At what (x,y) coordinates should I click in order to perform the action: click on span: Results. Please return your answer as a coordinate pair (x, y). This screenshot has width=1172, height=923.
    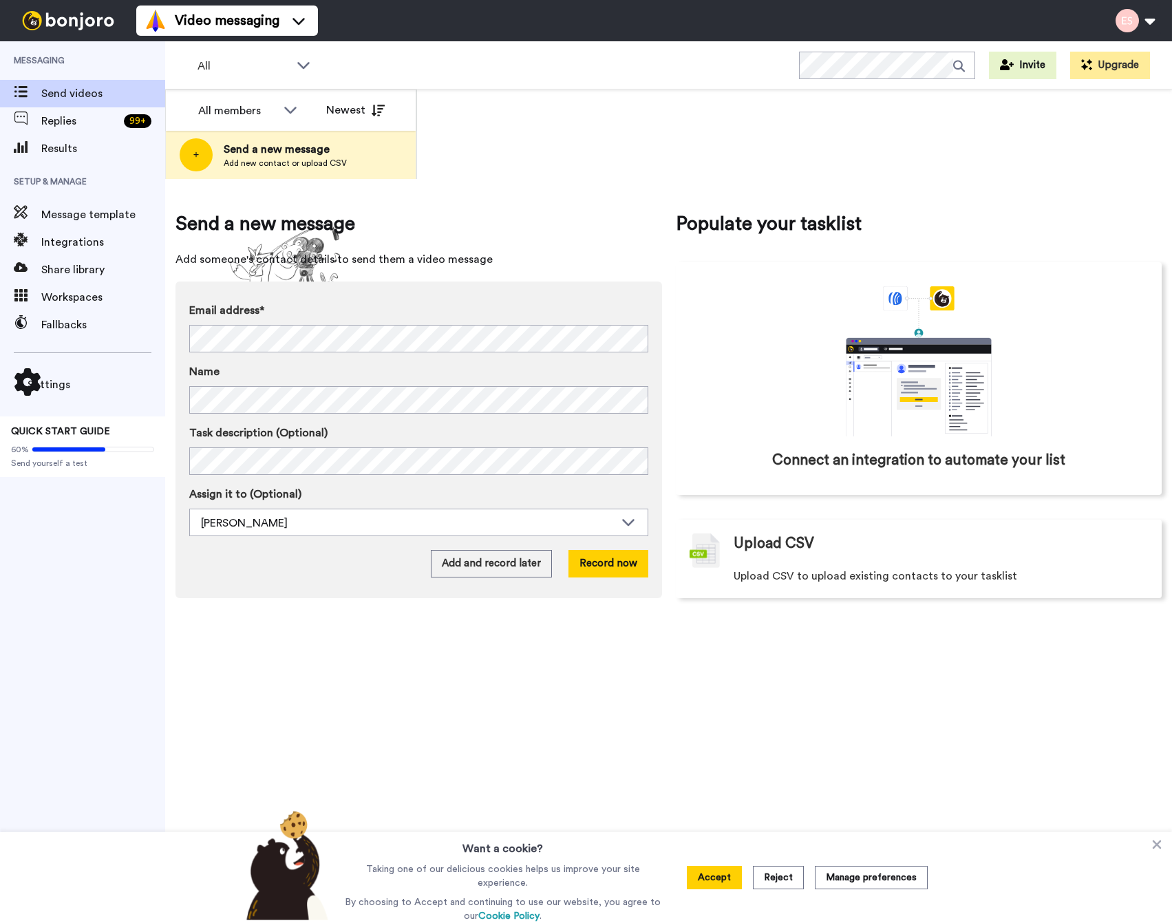
    Looking at the image, I should click on (103, 149).